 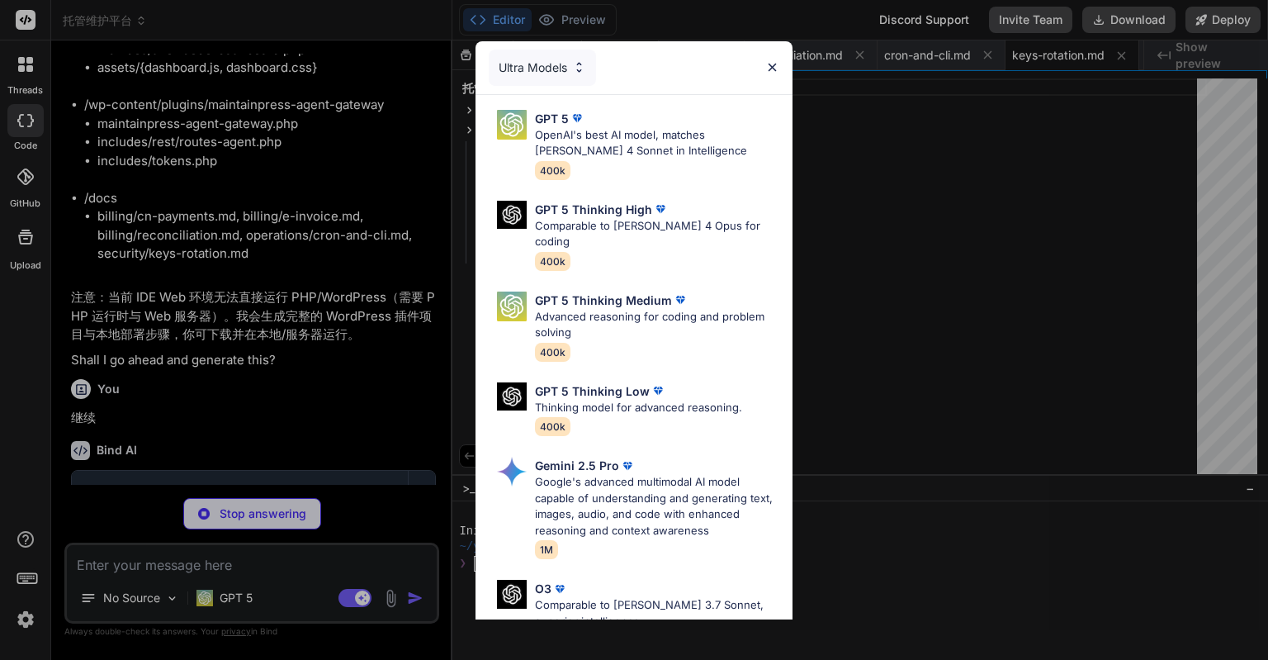 I want to click on p: GPT 5 Thinking Low, so click(x=592, y=390).